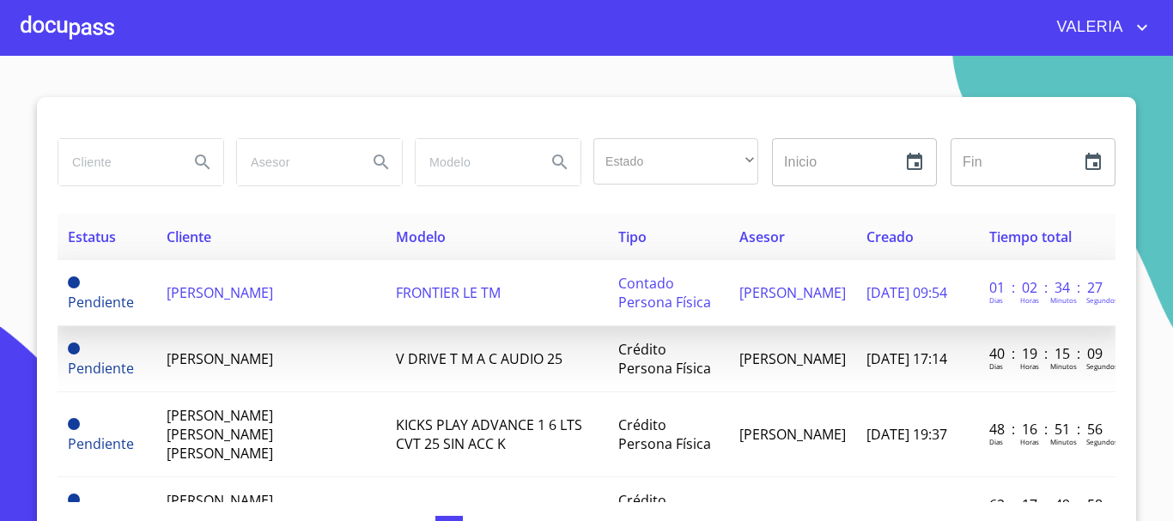 The image size is (1173, 521). What do you see at coordinates (479, 359) in the screenshot?
I see `span: V DRIVE T M A C AUDIO 25` at bounding box center [479, 359].